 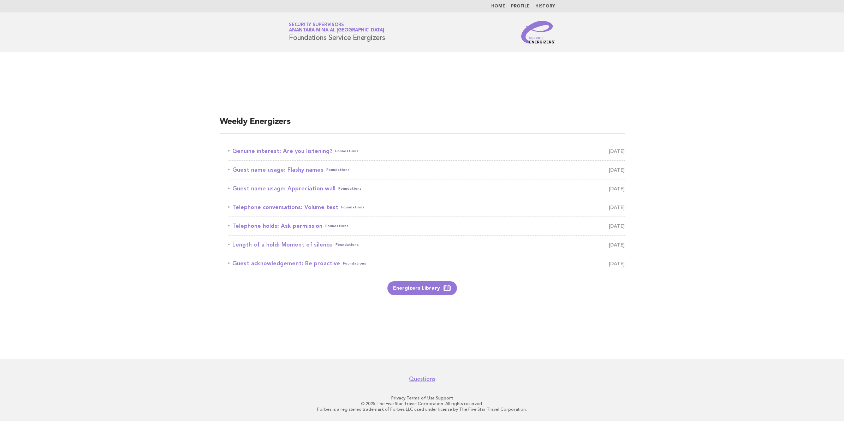 What do you see at coordinates (422, 404) in the screenshot?
I see `p: © 2025 The Five Star Travel Corporation. All rights reserved.` at bounding box center [422, 404].